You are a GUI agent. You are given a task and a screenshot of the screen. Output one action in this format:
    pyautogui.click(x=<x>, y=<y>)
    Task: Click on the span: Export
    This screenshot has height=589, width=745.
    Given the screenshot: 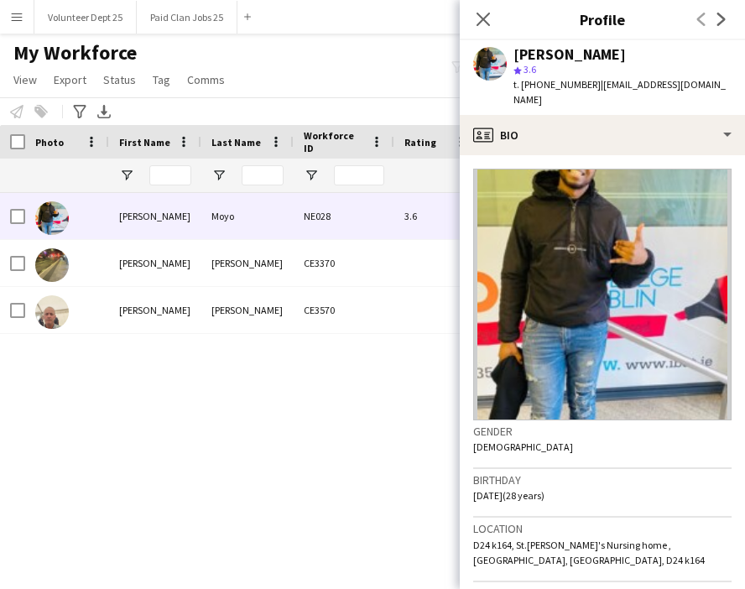 What is the action you would take?
    pyautogui.click(x=70, y=80)
    